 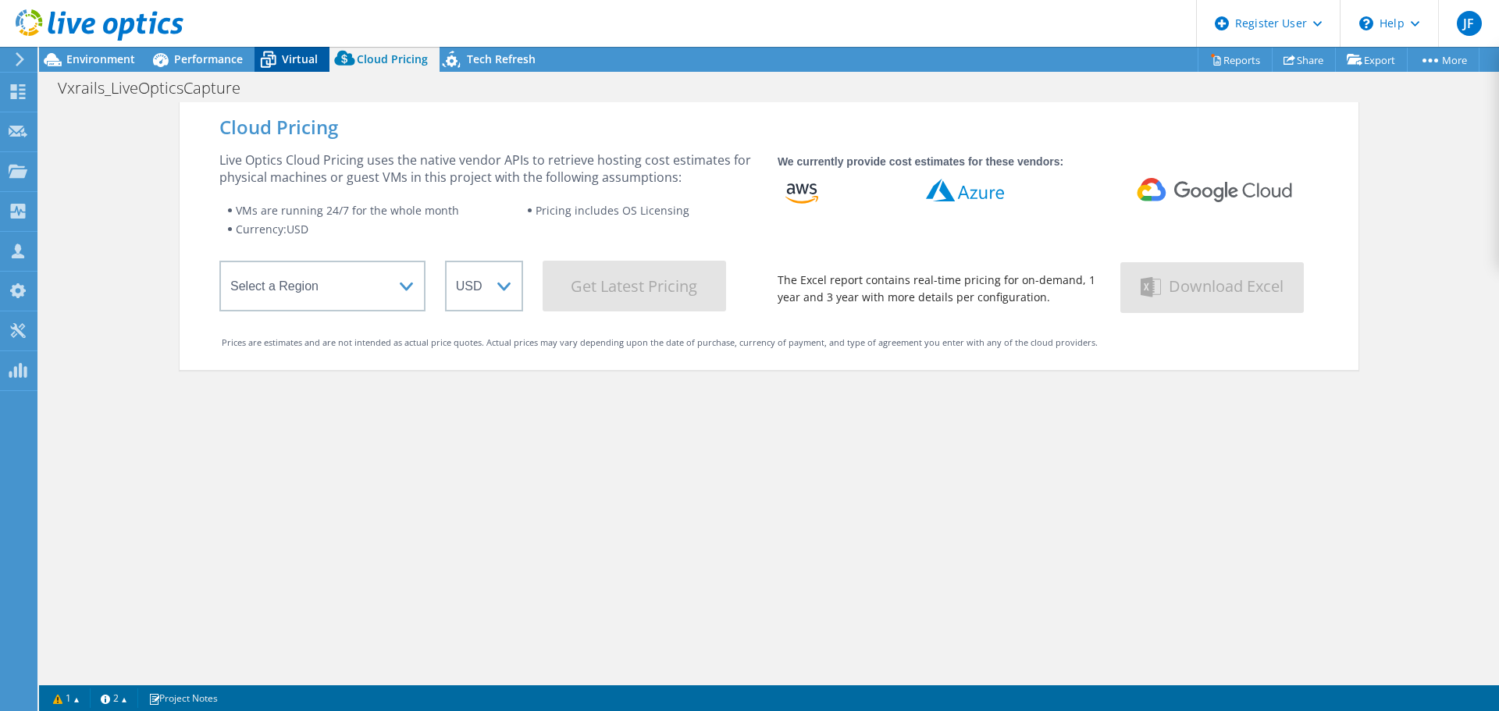 I want to click on strong: We currently provide cost estimates for these vendors:, so click(x=921, y=162).